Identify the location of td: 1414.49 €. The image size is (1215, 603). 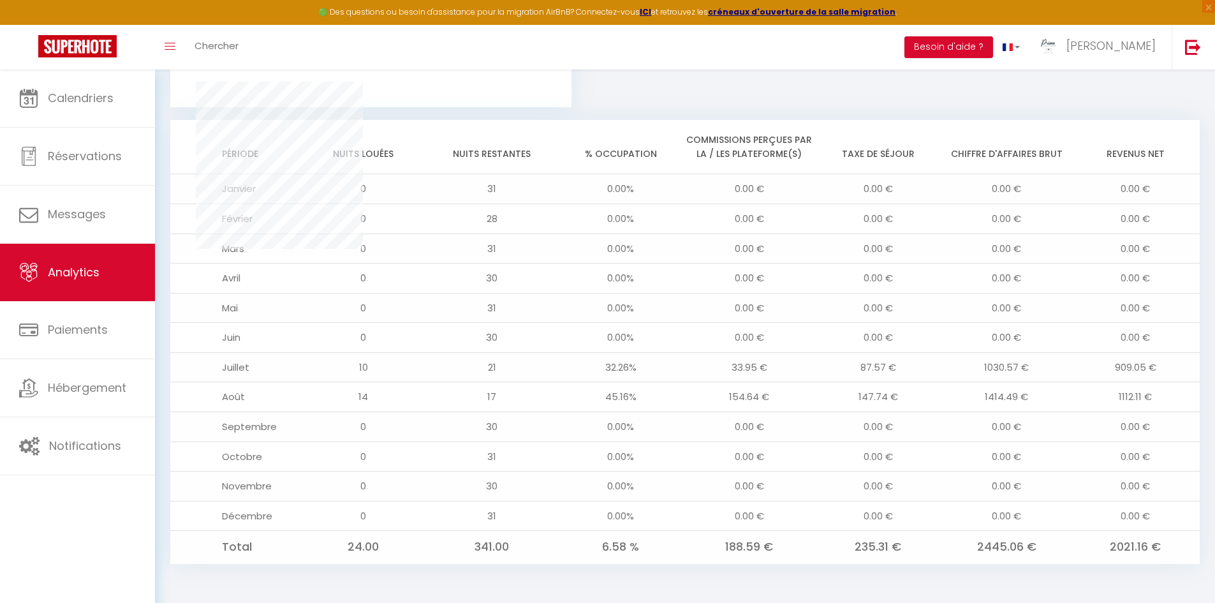
(1007, 397).